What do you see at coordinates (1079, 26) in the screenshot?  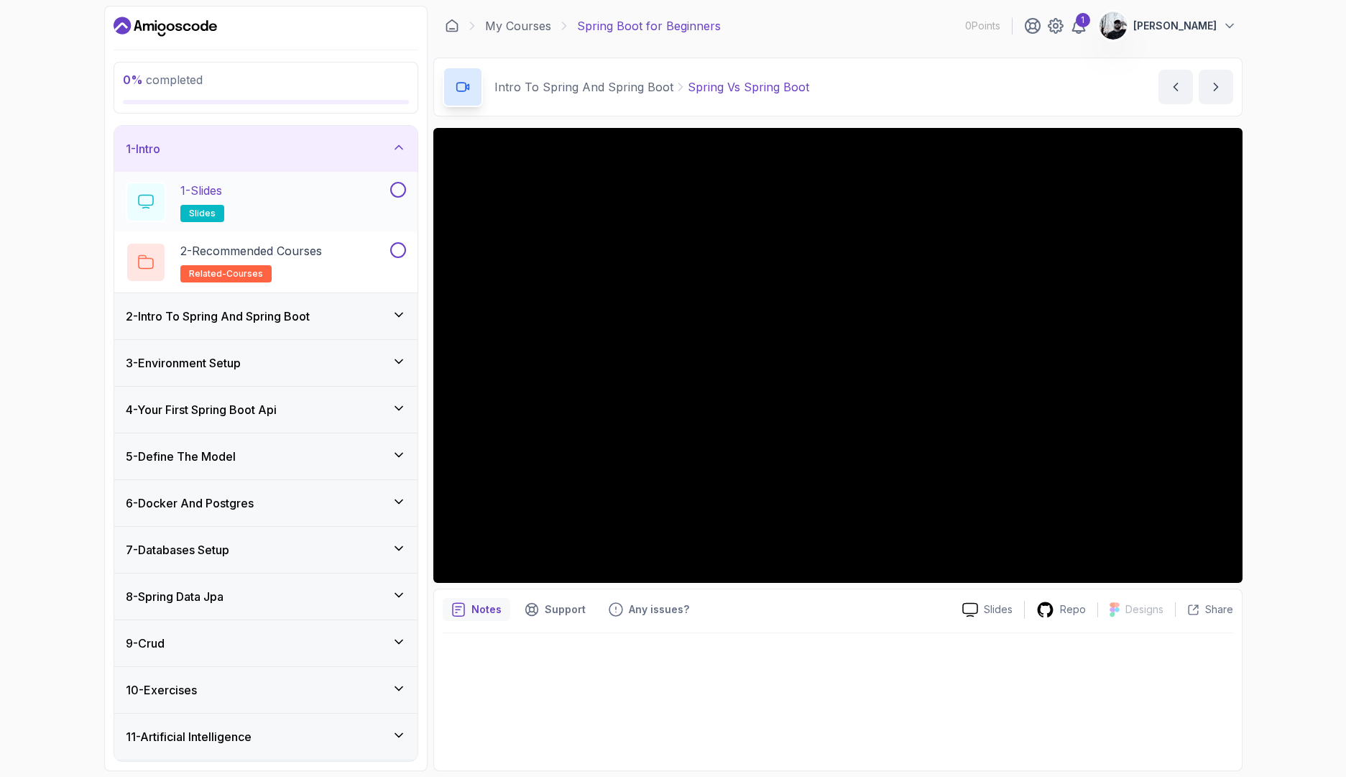 I see `a: 1` at bounding box center [1079, 26].